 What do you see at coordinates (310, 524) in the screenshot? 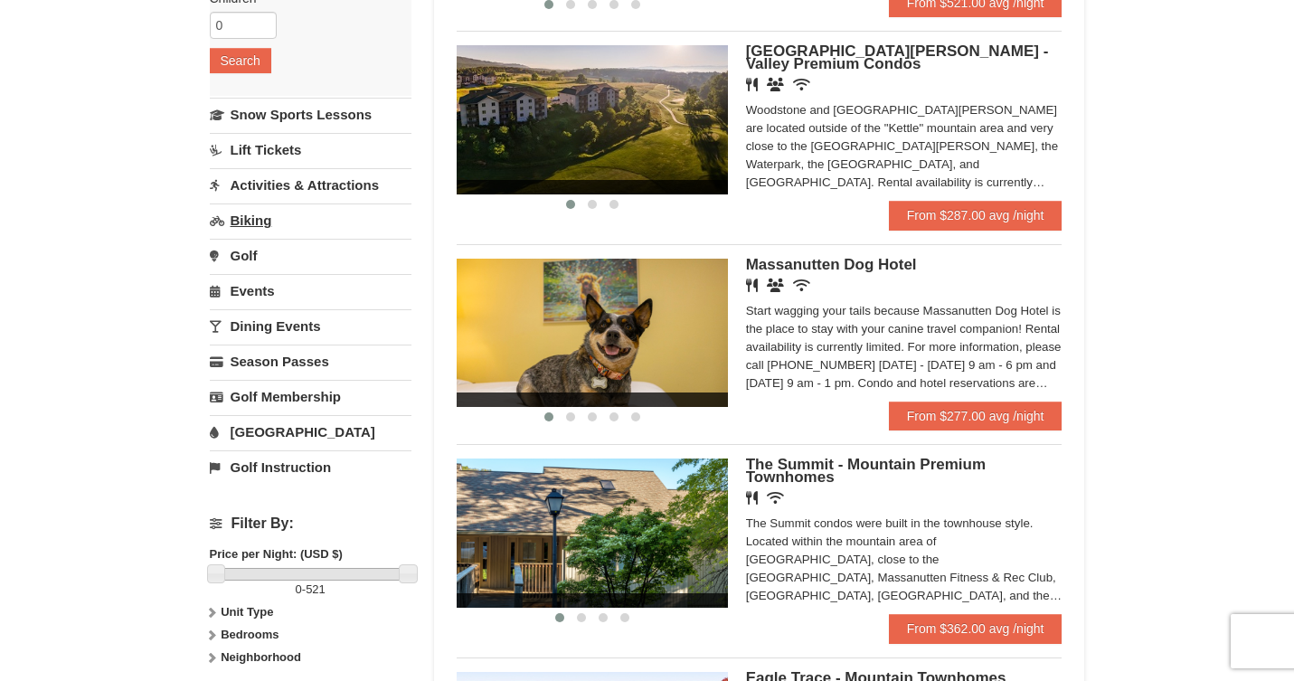
I see `h4: Filter By:` at bounding box center [310, 524].